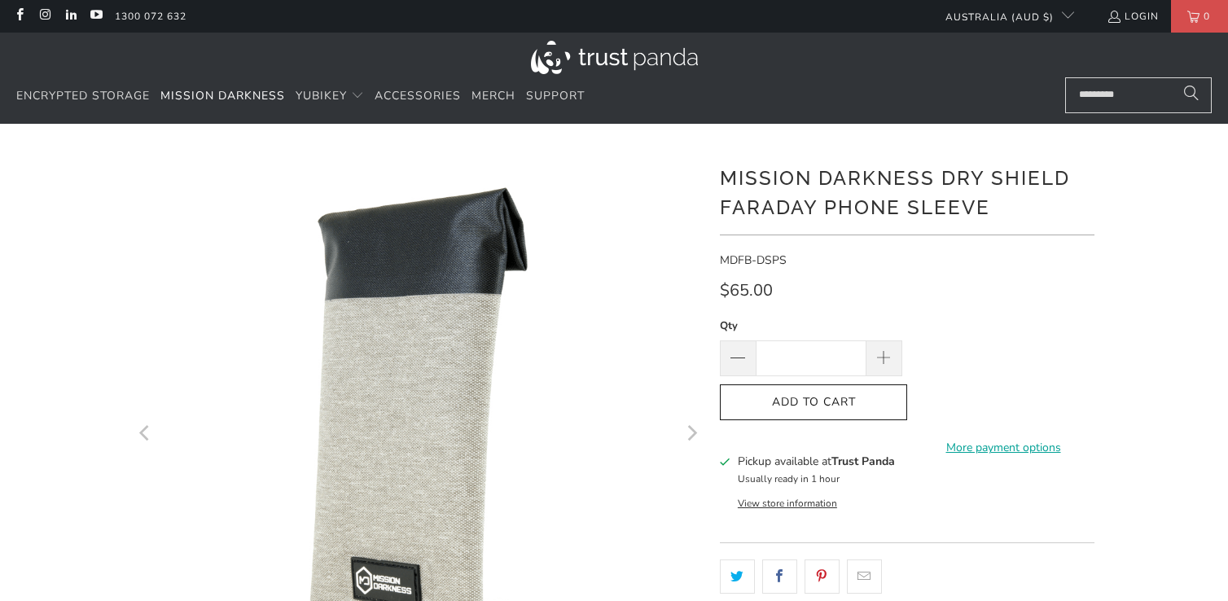 Image resolution: width=1228 pixels, height=601 pixels. I want to click on a: More payment options, so click(1003, 448).